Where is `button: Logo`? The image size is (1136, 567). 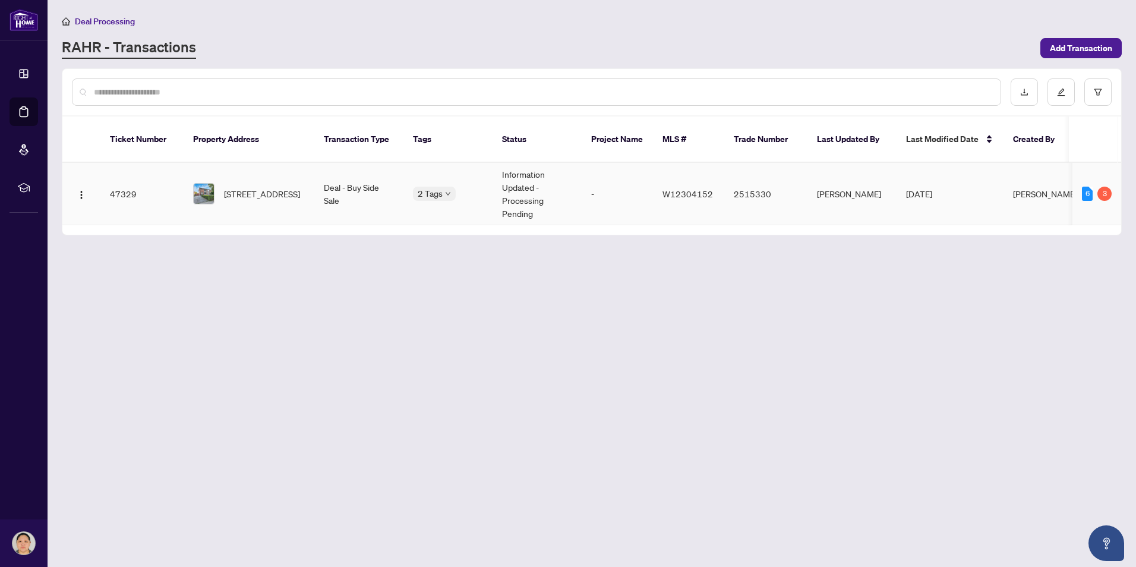 button: Logo is located at coordinates (81, 194).